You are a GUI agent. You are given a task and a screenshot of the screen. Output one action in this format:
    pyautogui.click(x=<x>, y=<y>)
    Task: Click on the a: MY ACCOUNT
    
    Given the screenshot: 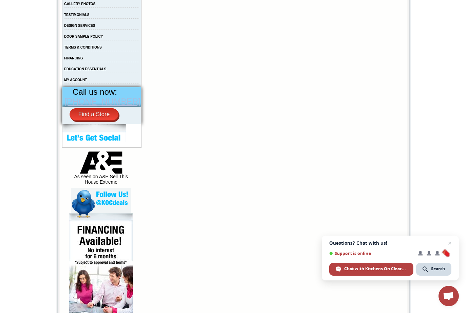 What is the action you would take?
    pyautogui.click(x=75, y=80)
    